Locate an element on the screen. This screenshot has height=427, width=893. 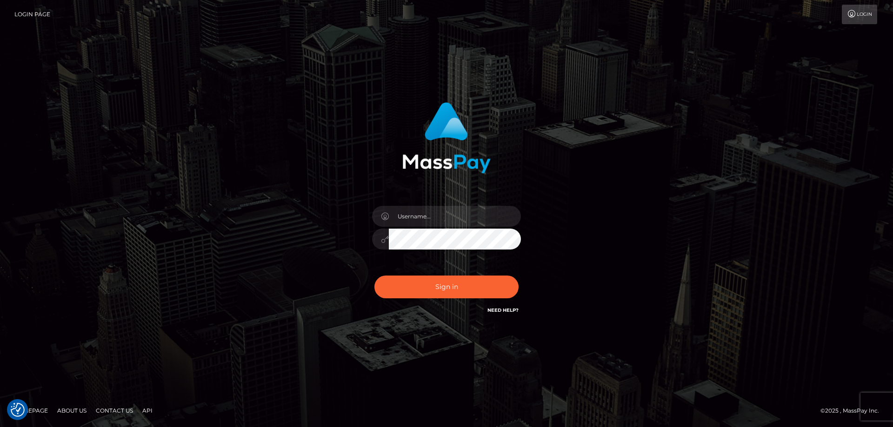
input: Username... is located at coordinates (455, 216).